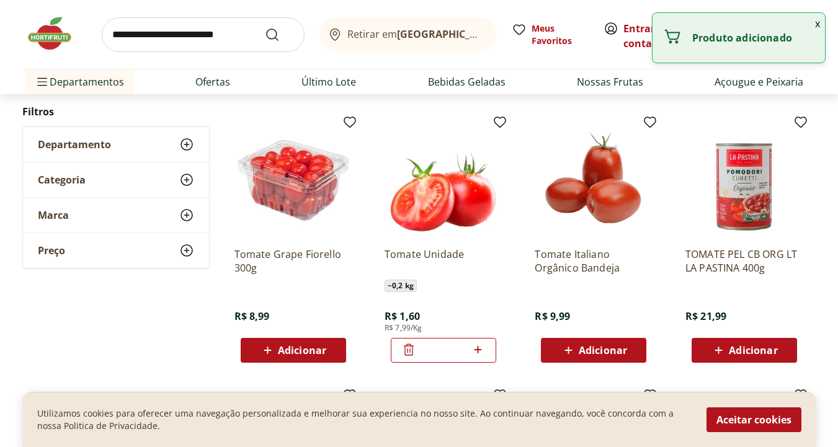  Describe the element at coordinates (53, 215) in the screenshot. I see `span: Marca` at that location.